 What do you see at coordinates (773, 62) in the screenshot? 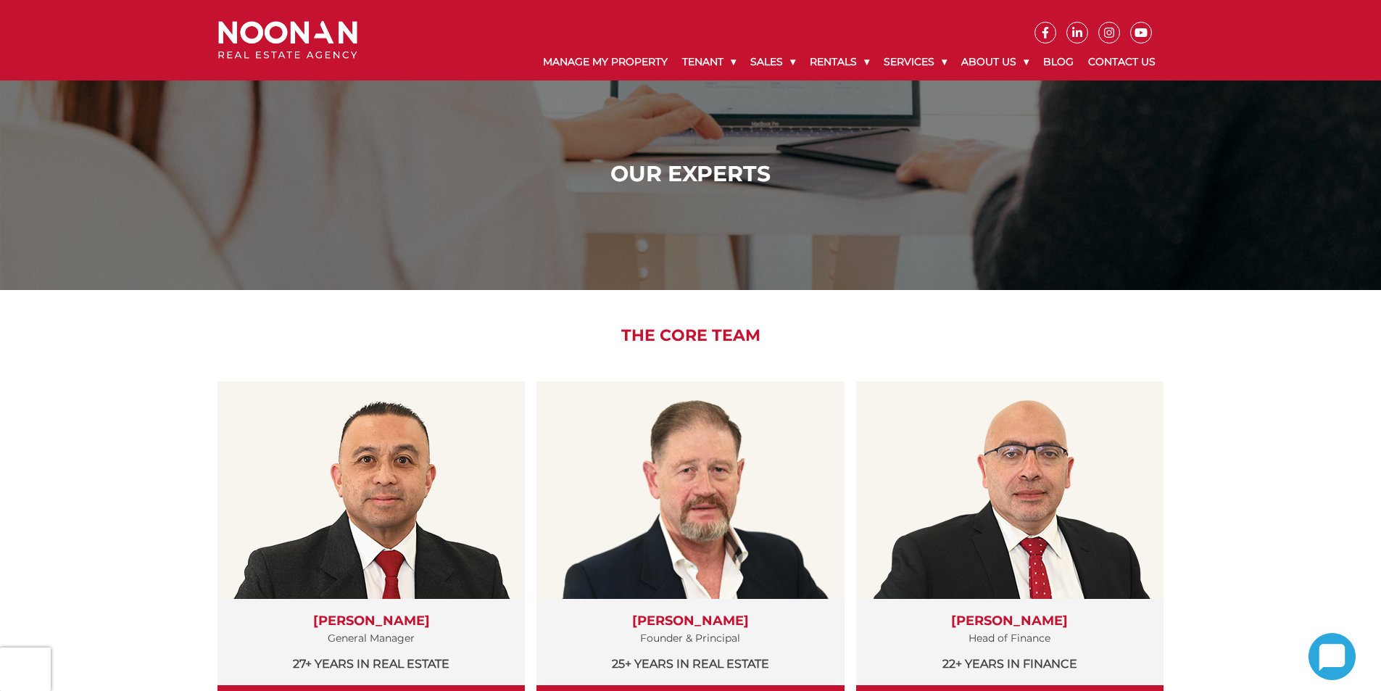
I see `a: Sales` at bounding box center [773, 62].